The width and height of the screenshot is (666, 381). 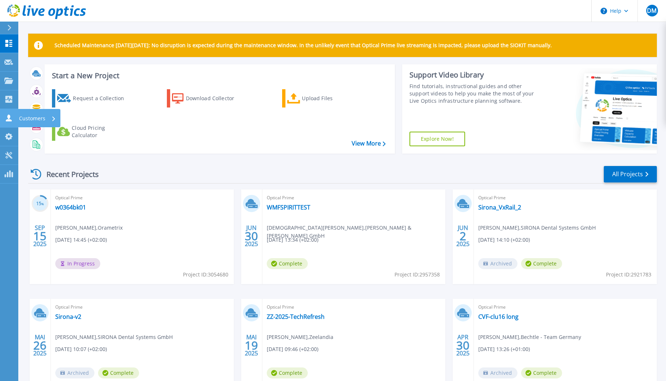 I want to click on a: Sirona_VxRail_2, so click(x=499, y=207).